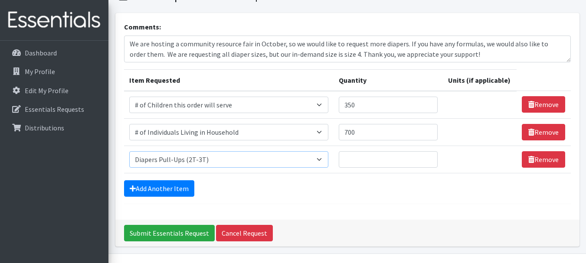 Image resolution: width=586 pixels, height=263 pixels. I want to click on p: My Profile, so click(40, 72).